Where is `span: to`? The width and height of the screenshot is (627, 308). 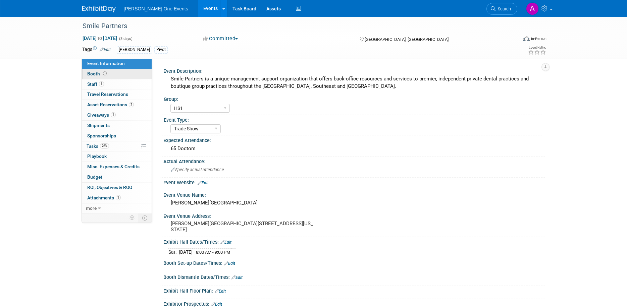 span: to is located at coordinates (100, 38).